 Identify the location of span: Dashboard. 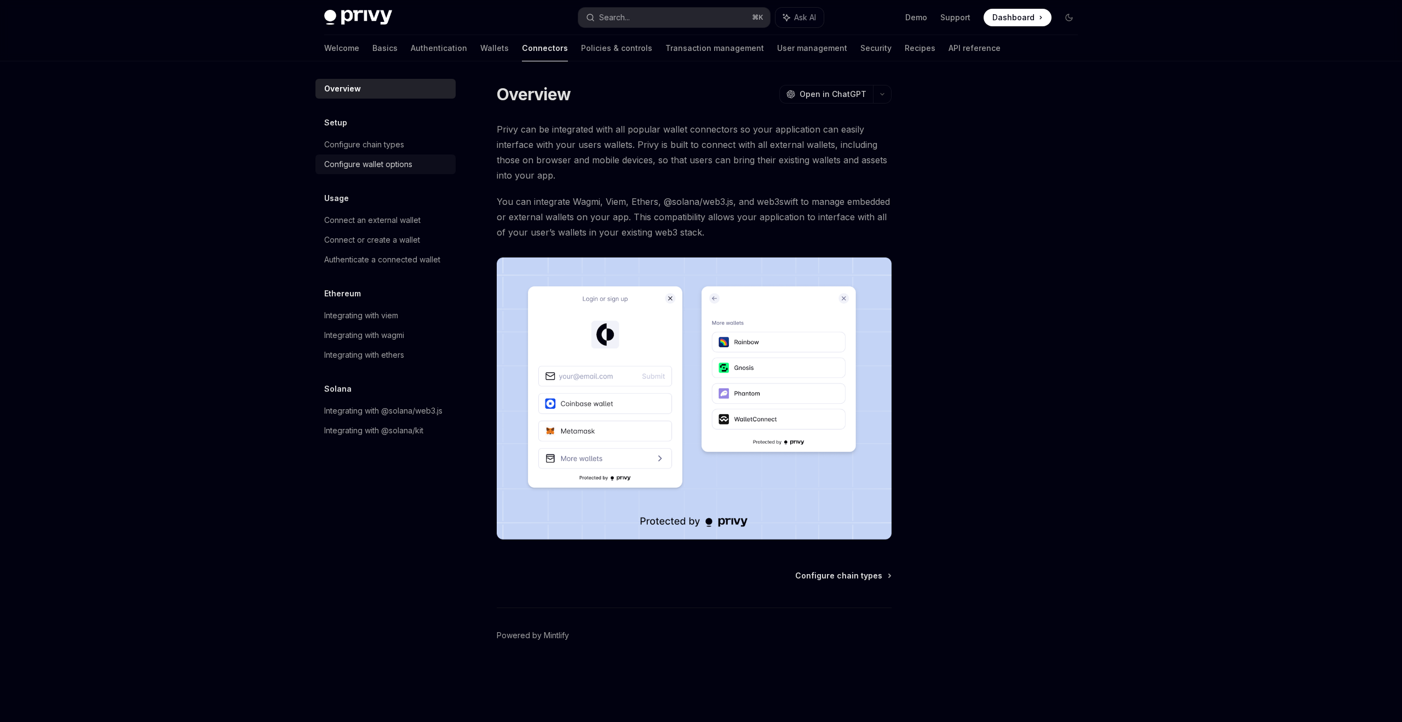
(1013, 18).